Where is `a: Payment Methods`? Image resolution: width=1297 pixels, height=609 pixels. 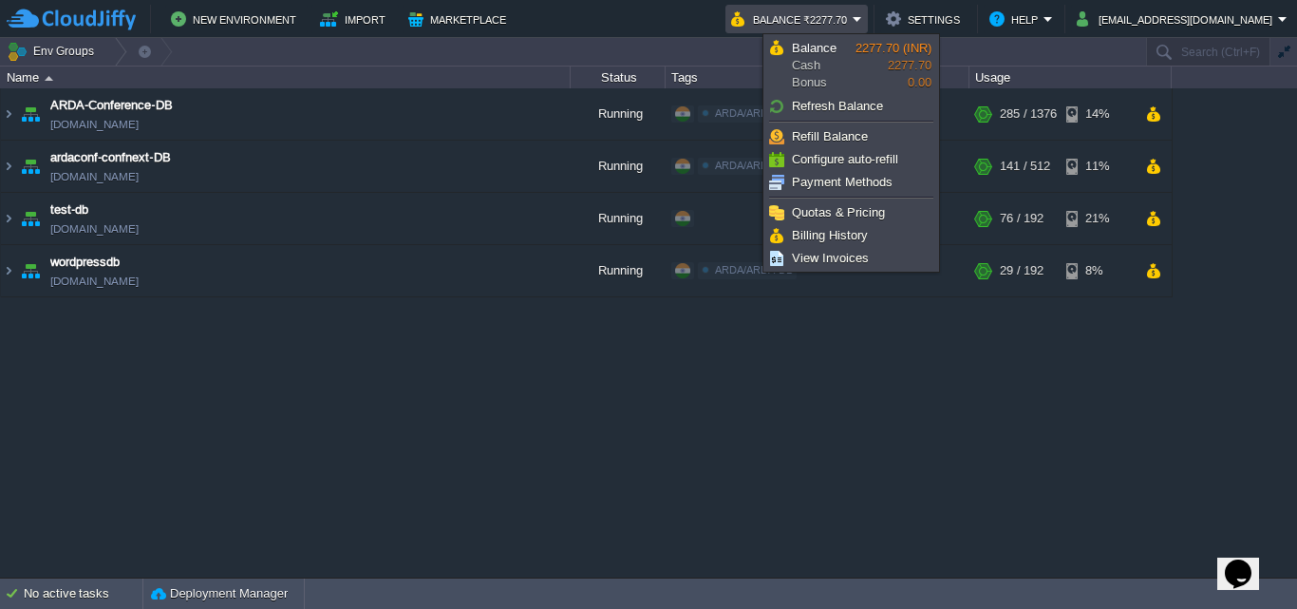
a: Payment Methods is located at coordinates (851, 182).